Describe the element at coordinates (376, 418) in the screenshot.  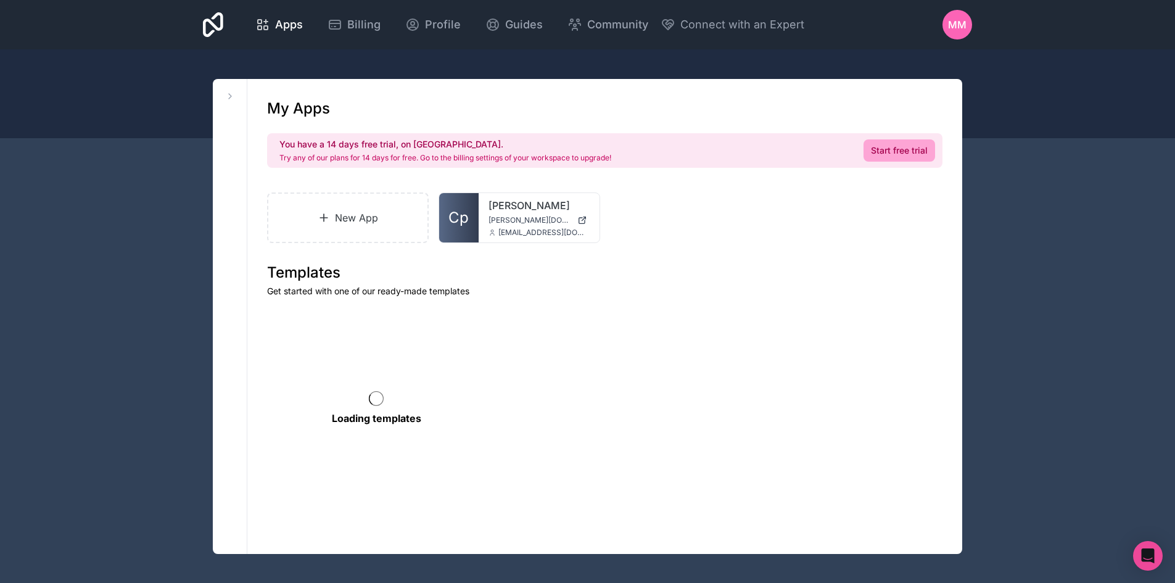
I see `p: Loading templates` at that location.